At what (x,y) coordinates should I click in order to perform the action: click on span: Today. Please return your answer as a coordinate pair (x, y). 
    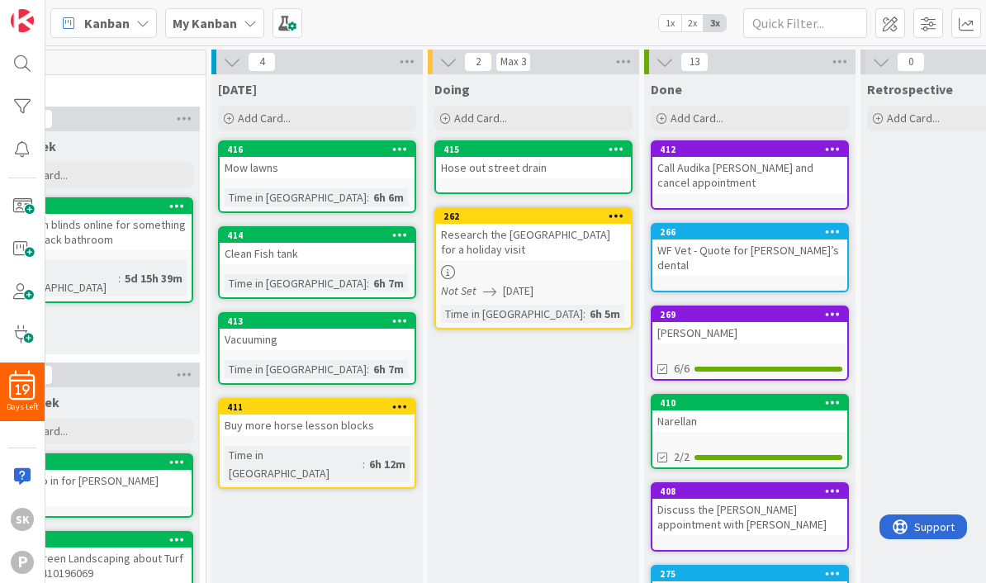
    Looking at the image, I should click on (237, 89).